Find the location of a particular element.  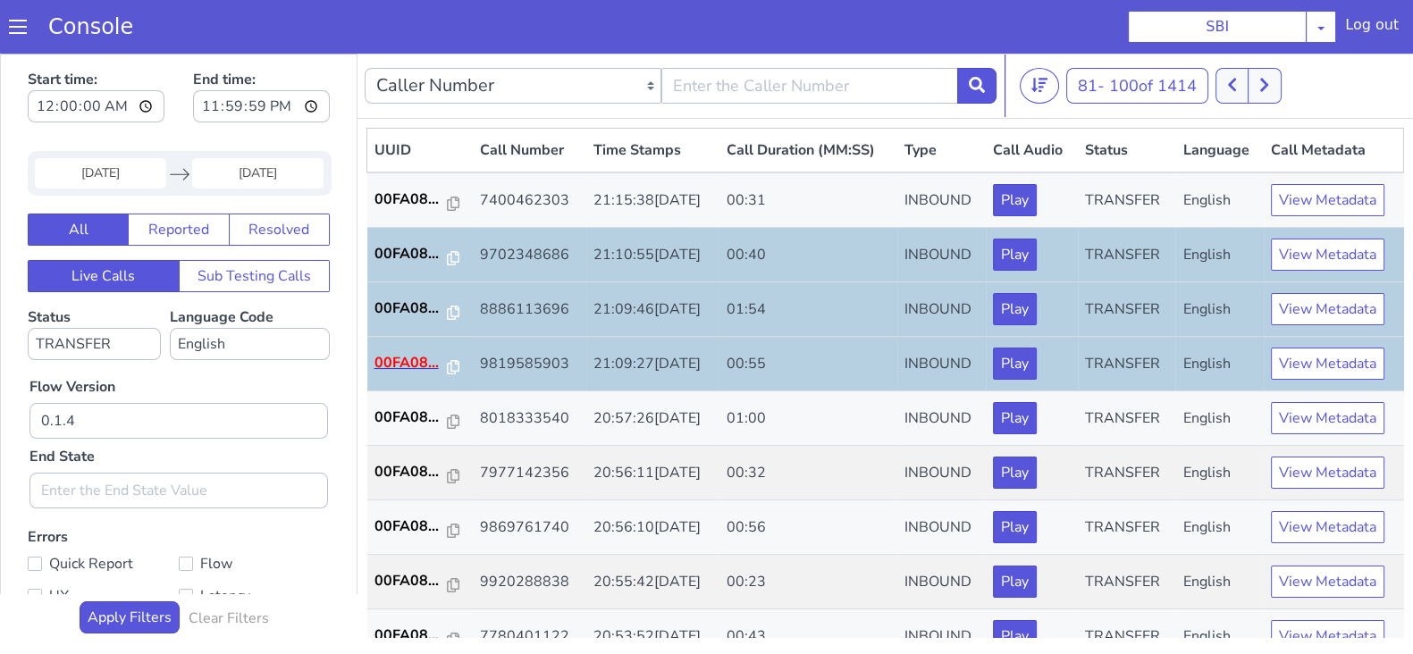

td: 8886113696 is located at coordinates (529, 256).